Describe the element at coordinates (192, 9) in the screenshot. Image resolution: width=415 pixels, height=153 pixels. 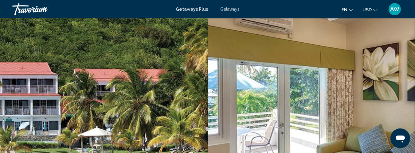
I see `span: Getaways Plus` at that location.